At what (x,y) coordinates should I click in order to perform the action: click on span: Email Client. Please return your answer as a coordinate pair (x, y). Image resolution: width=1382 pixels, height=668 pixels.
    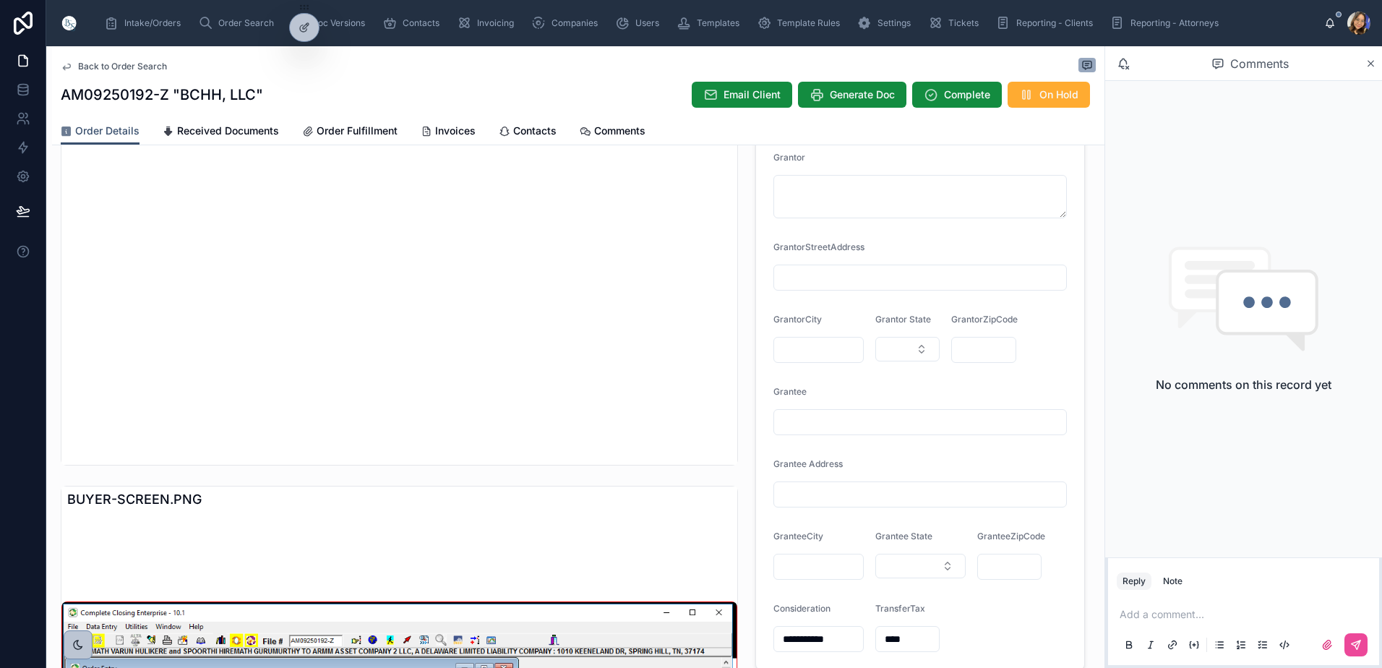
    Looking at the image, I should click on (752, 95).